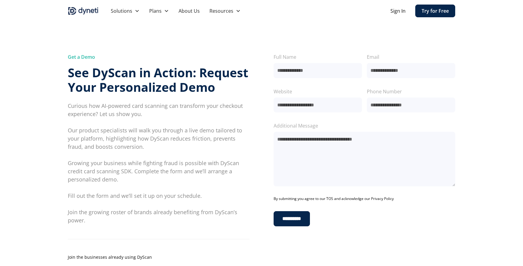 Image resolution: width=523 pixels, height=266 pixels. What do you see at coordinates (411, 57) in the screenshot?
I see `label: Email` at bounding box center [411, 57].